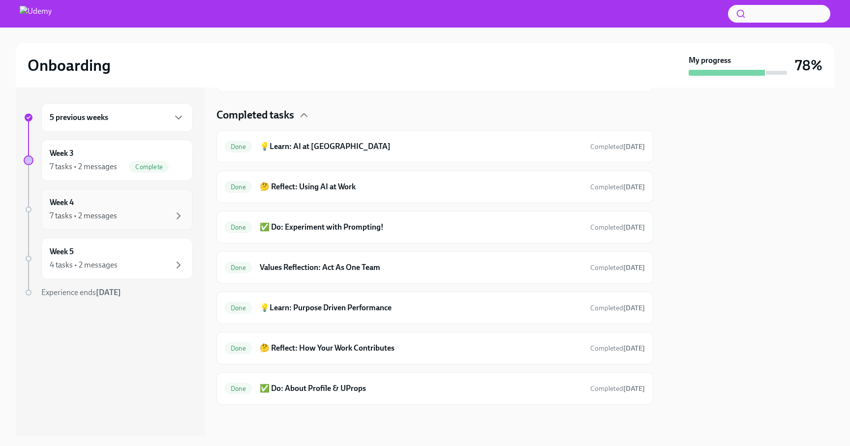 The image size is (850, 446). Describe the element at coordinates (79, 118) in the screenshot. I see `h6: 5 previous weeks` at that location.